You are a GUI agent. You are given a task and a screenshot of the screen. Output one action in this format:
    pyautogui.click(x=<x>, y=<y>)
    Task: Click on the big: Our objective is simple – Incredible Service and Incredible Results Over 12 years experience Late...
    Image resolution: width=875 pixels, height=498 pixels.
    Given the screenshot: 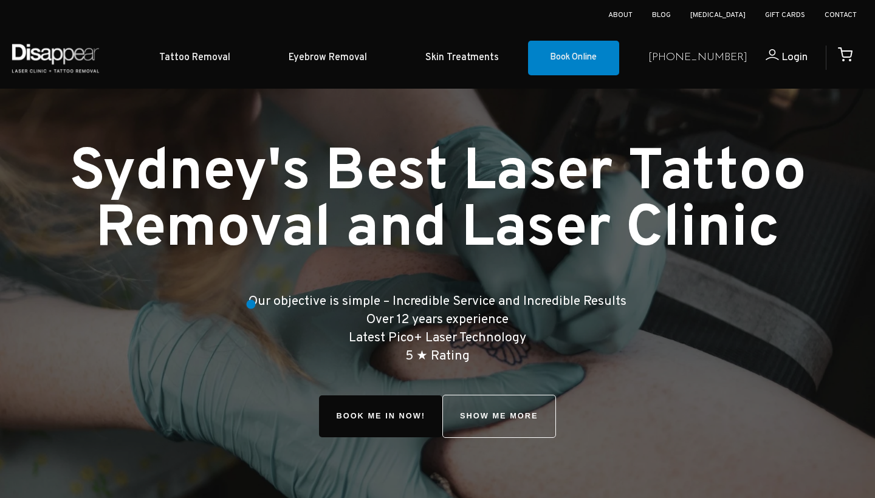 What is the action you would take?
    pyautogui.click(x=437, y=329)
    